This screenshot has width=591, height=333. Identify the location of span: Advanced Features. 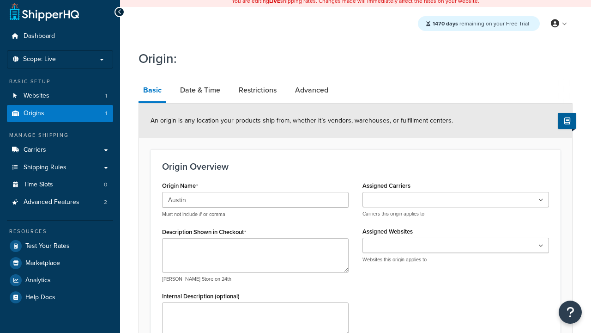
(51, 202).